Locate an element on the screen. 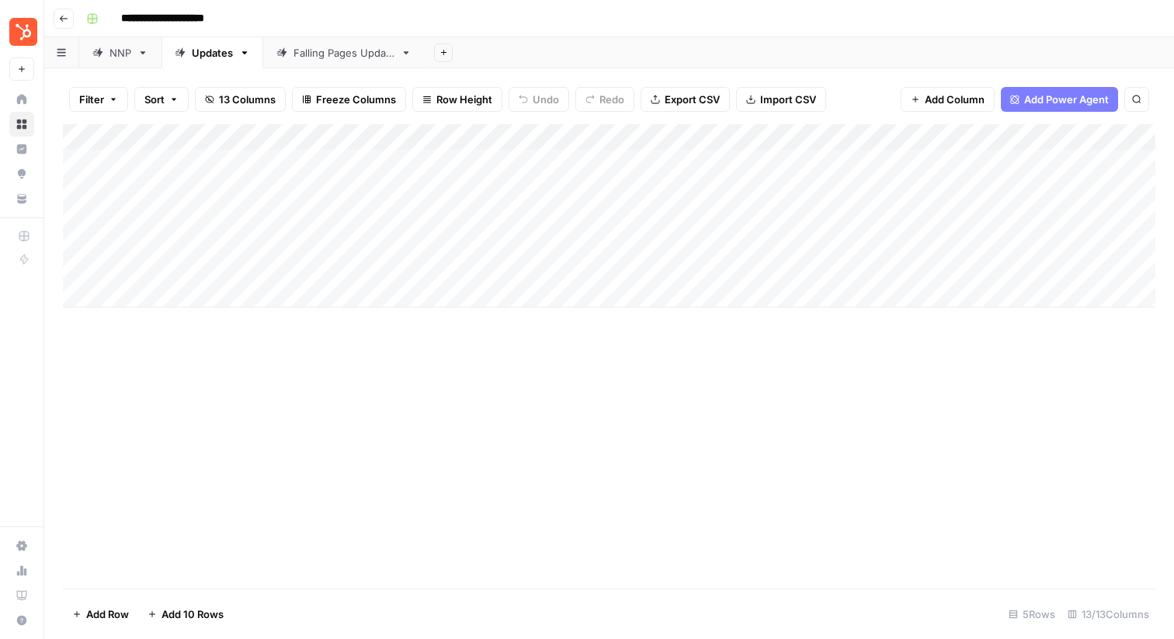 This screenshot has width=1174, height=639. span: Freeze Columns is located at coordinates (356, 99).